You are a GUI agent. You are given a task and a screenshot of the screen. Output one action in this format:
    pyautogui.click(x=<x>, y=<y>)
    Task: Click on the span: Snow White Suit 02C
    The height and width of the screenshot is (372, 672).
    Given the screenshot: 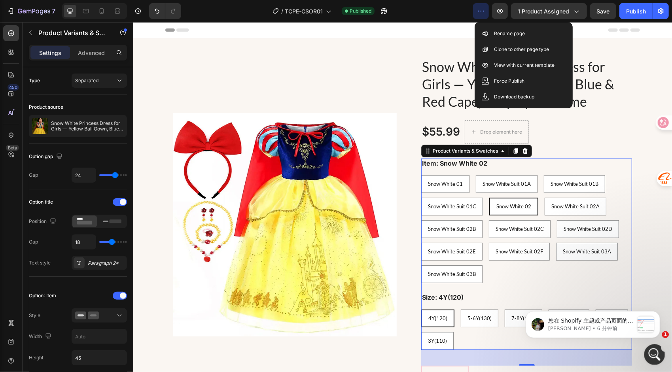 What is the action you would take?
    pyautogui.click(x=386, y=207)
    